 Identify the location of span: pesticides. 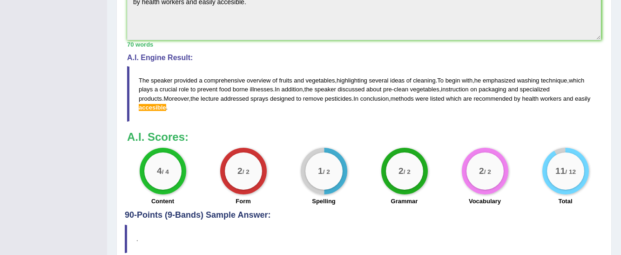
(338, 98).